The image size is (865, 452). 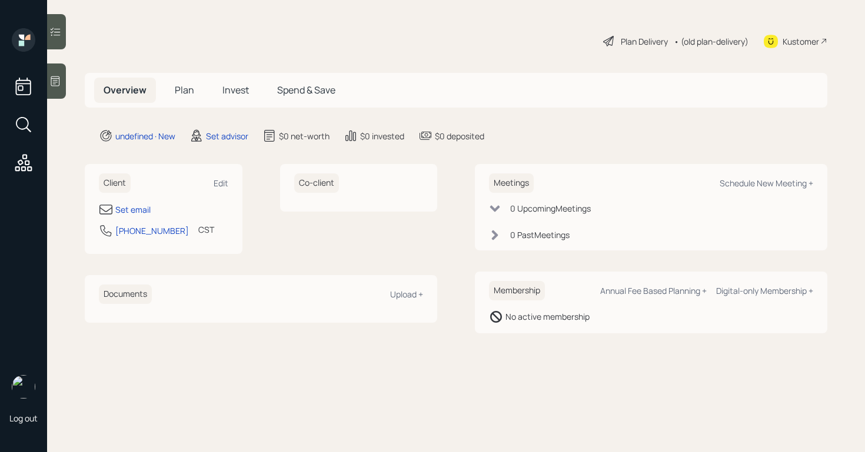 What do you see at coordinates (459, 136) in the screenshot?
I see `div: $0 deposited` at bounding box center [459, 136].